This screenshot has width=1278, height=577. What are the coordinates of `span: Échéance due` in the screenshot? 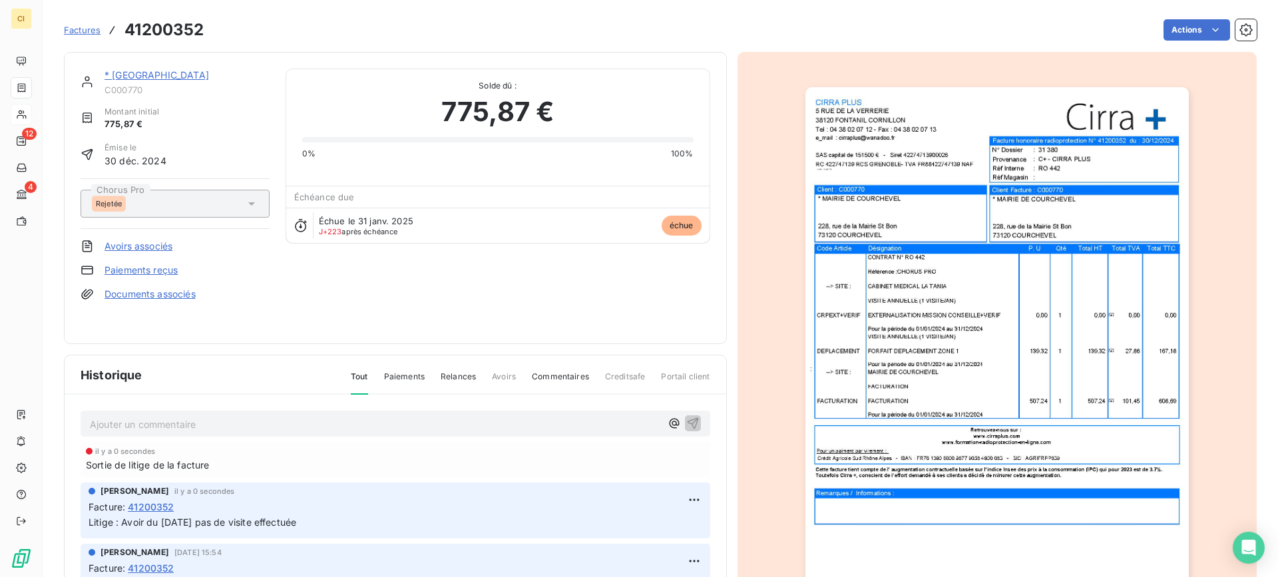 It's located at (324, 197).